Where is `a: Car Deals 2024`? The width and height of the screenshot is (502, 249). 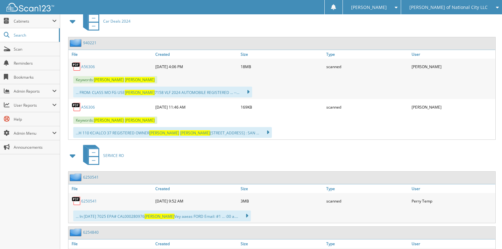
a: Car Deals 2024 is located at coordinates (105, 21).